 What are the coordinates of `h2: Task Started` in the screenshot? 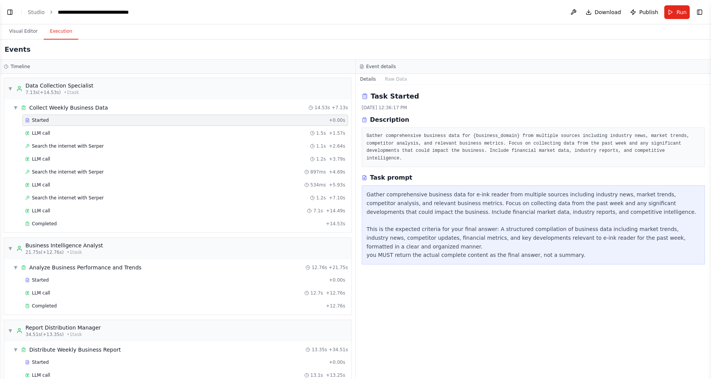 It's located at (395, 96).